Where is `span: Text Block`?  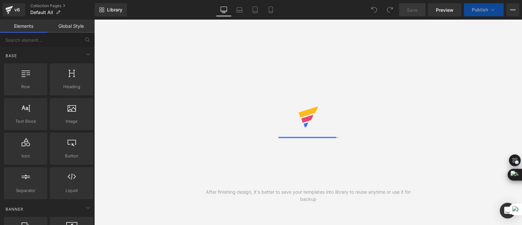 span: Text Block is located at coordinates (25, 121).